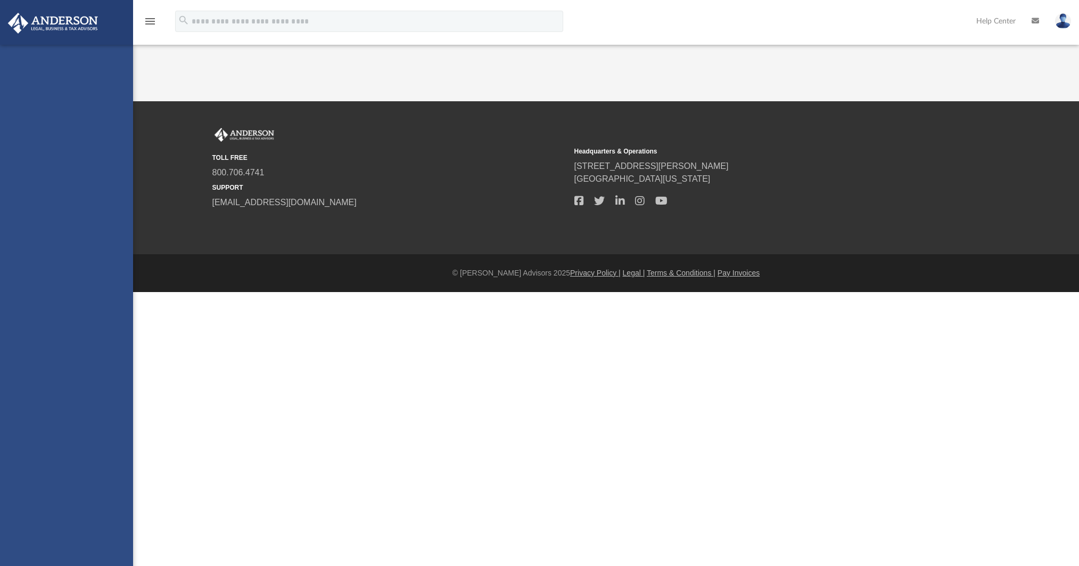 The width and height of the screenshot is (1079, 566). What do you see at coordinates (1064, 21) in the screenshot?
I see `img: User Pic` at bounding box center [1064, 21].